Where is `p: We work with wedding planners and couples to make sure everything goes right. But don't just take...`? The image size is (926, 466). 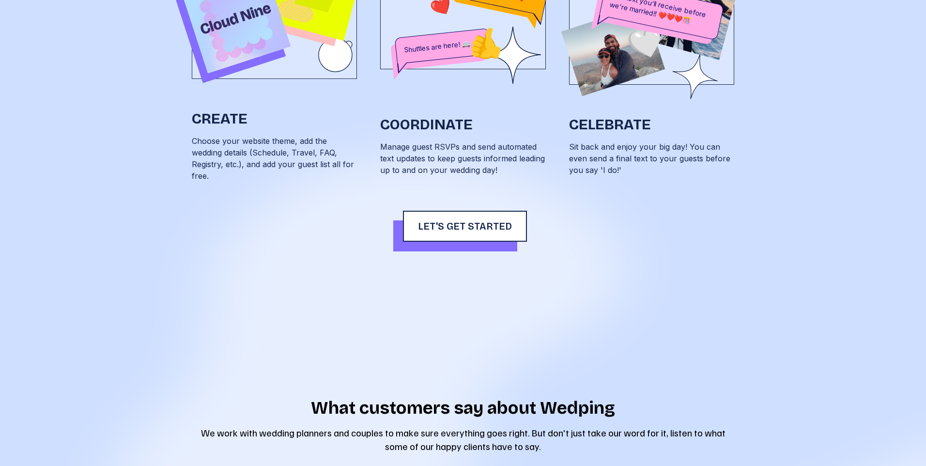
p: We work with wedding planners and couples to make sure everything goes right. But don't just take... is located at coordinates (463, 439).